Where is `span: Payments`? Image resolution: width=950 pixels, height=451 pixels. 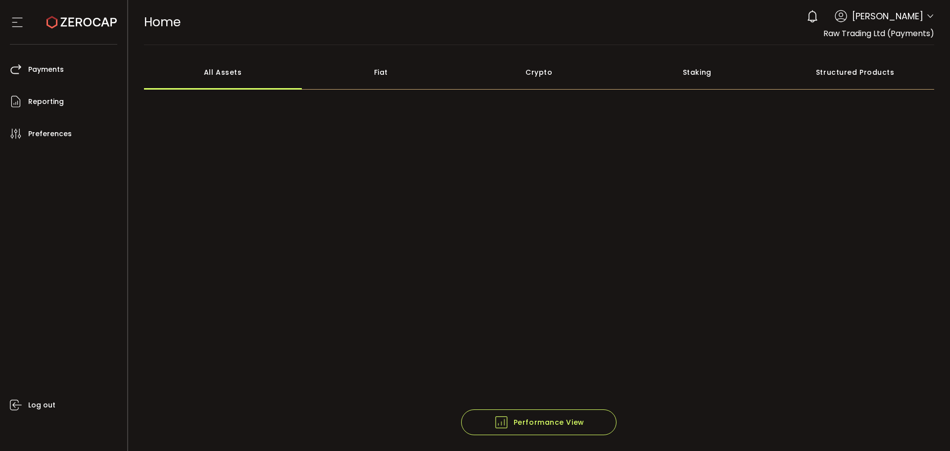 span: Payments is located at coordinates (46, 69).